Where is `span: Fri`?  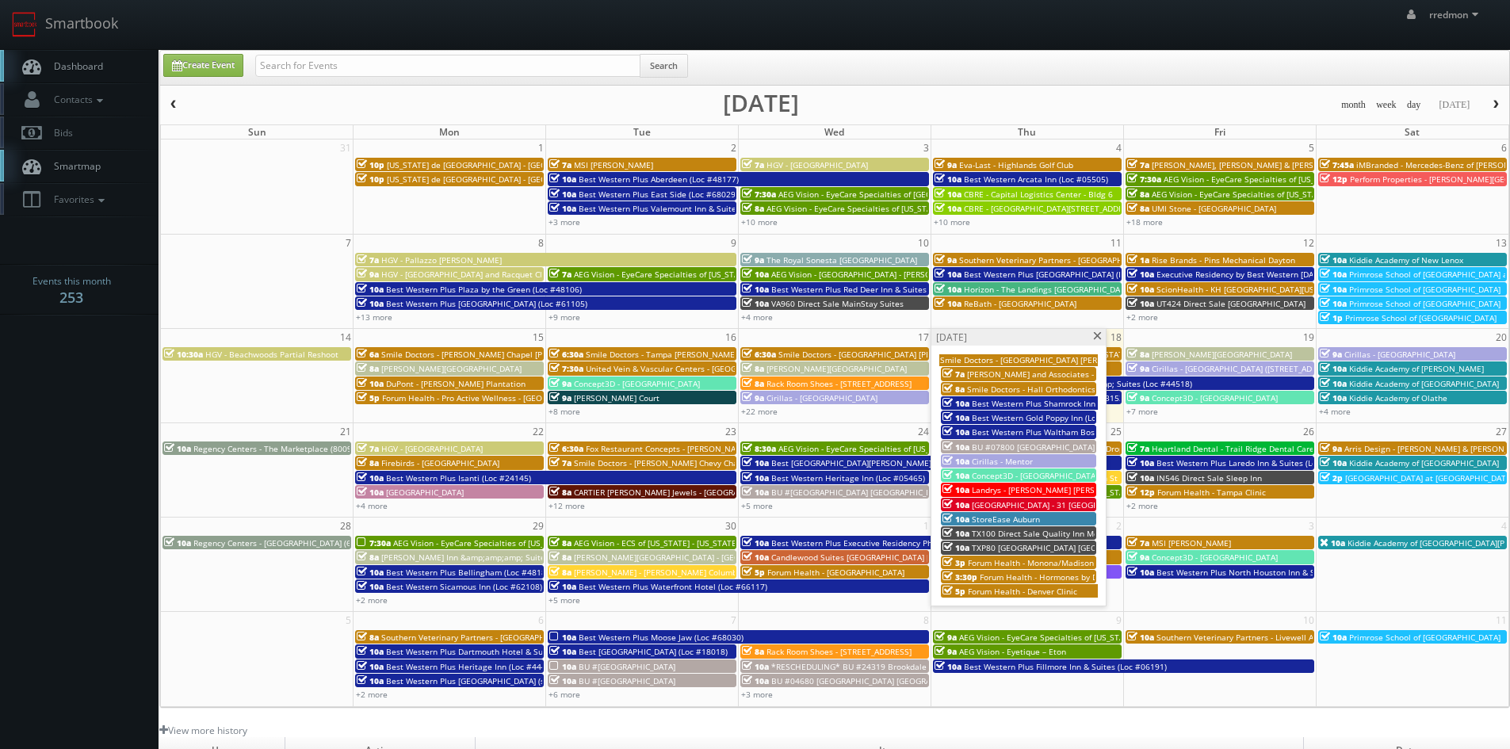 span: Fri is located at coordinates (1220, 132).